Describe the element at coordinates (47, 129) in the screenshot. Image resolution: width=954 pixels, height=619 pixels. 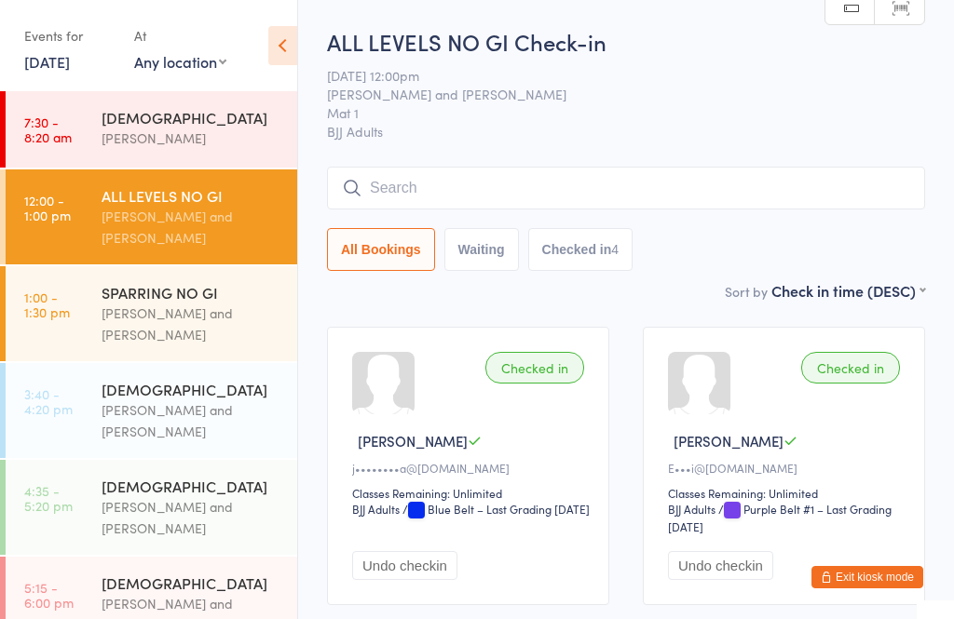
I see `time: 7:30 - 8:20 am` at that location.